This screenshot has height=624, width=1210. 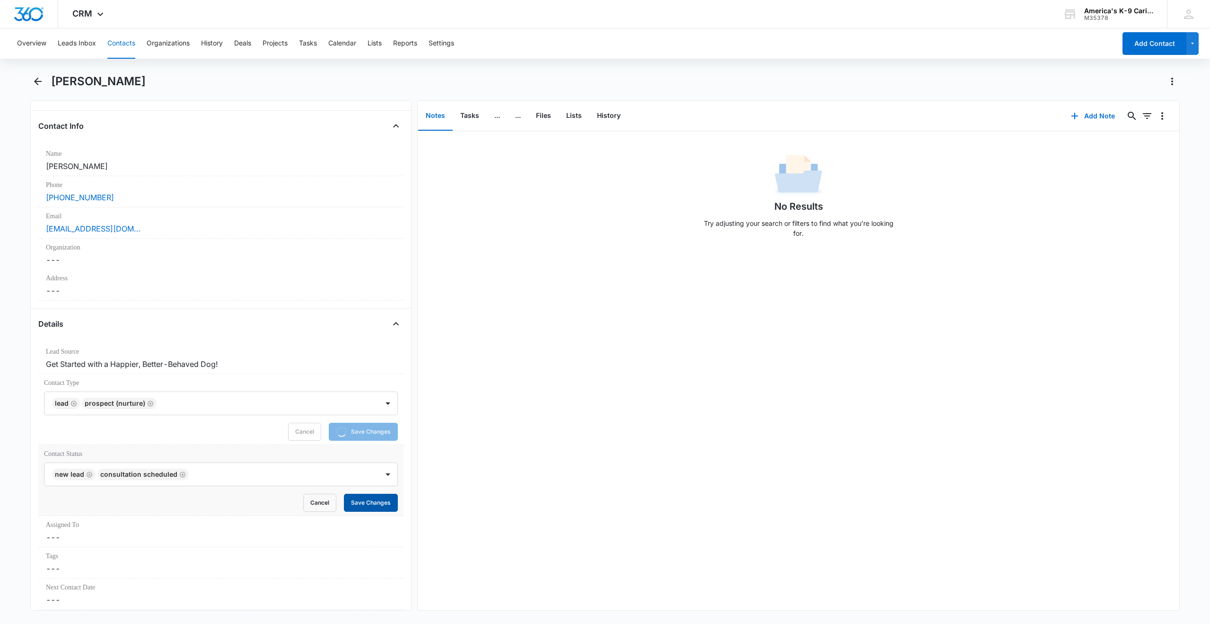 What do you see at coordinates (544, 116) in the screenshot?
I see `button: Files` at bounding box center [544, 116].